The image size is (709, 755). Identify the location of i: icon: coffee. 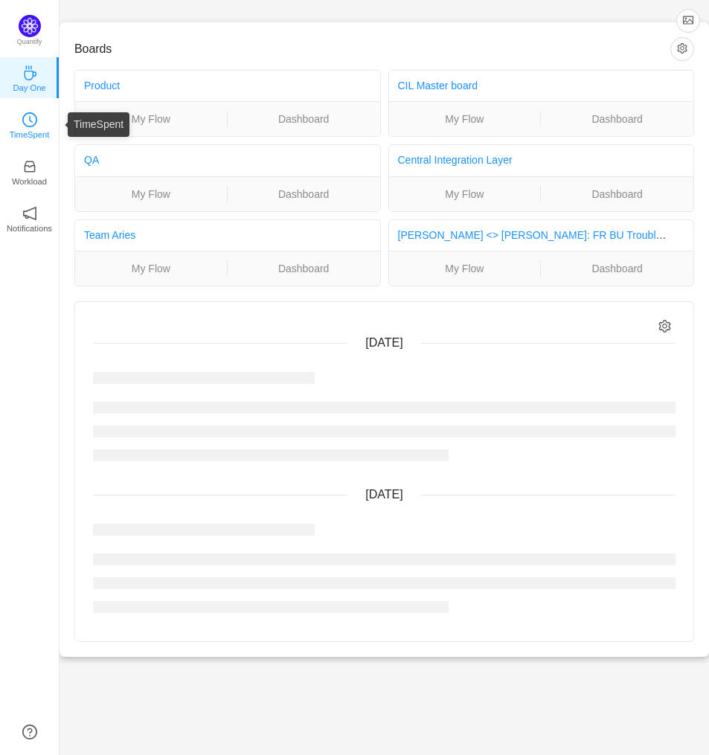
(30, 73).